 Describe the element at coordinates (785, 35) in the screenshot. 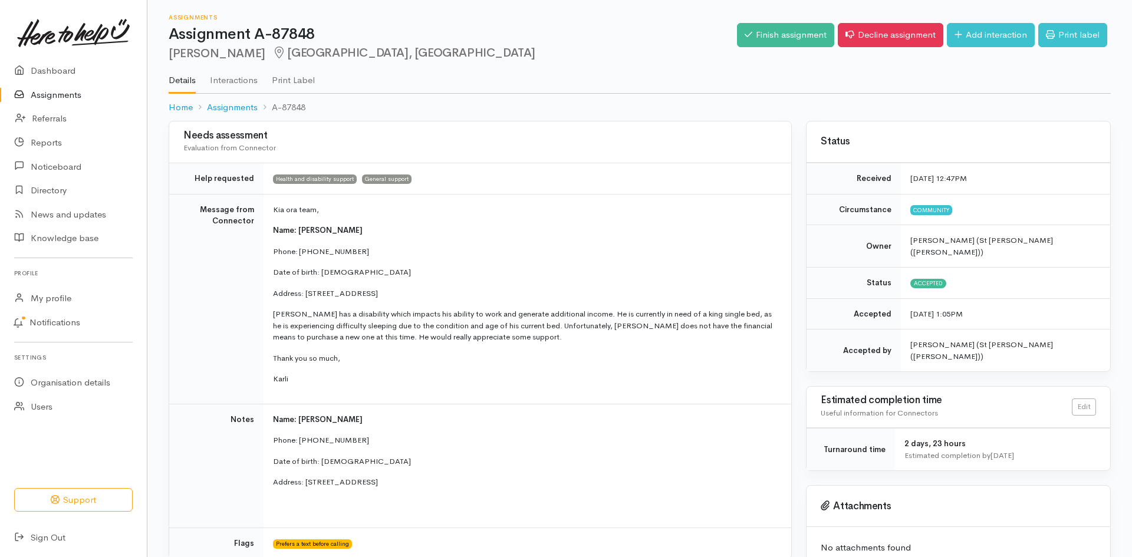

I see `a: Finish assignment` at that location.